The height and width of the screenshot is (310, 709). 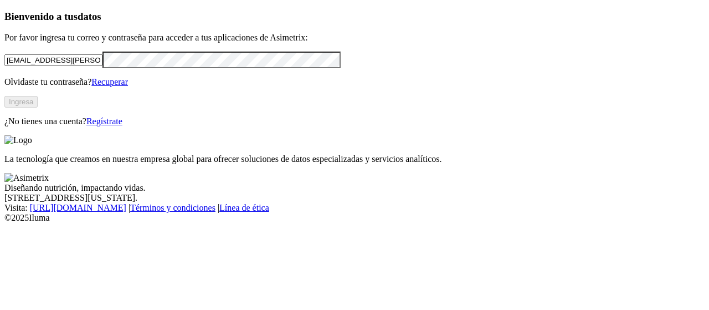 I want to click on div: © 2025 Iluma, so click(x=355, y=218).